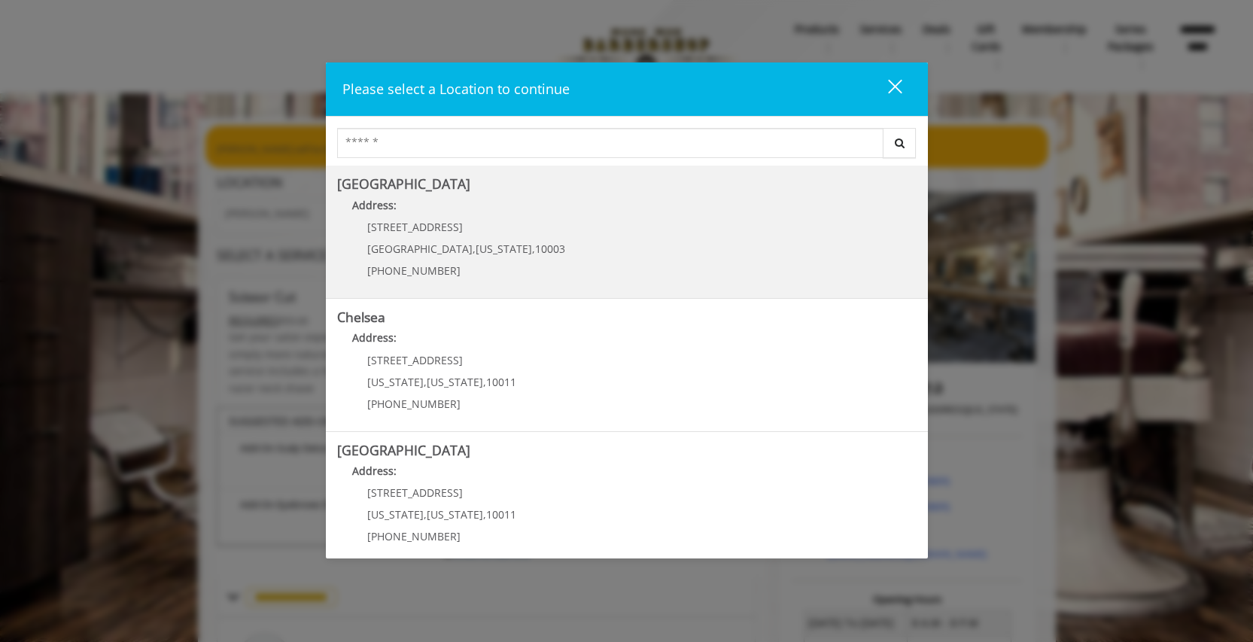  I want to click on div: close dialog, so click(886, 90).